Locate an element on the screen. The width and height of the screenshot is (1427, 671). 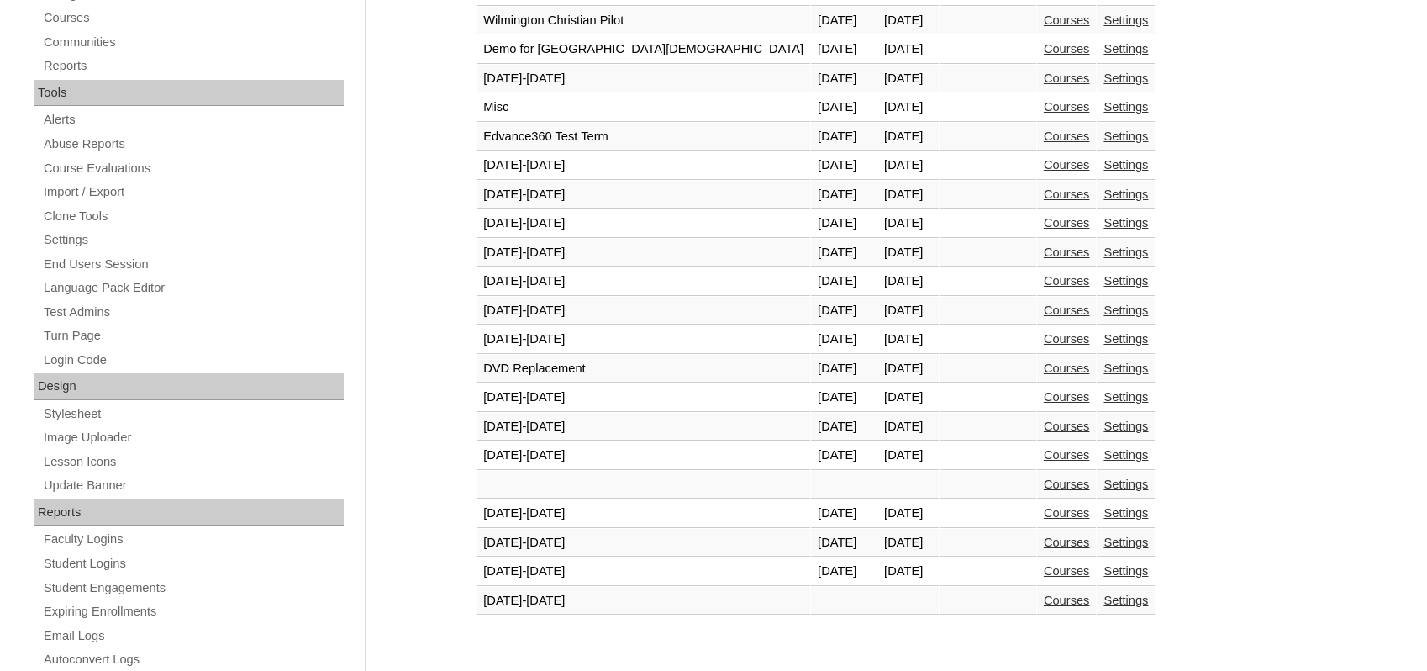
a: Email Logs is located at coordinates (192, 635).